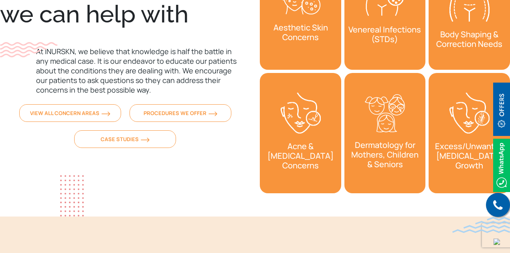  What do you see at coordinates (501, 165) in the screenshot?
I see `img: Whatsappicon` at bounding box center [501, 165].